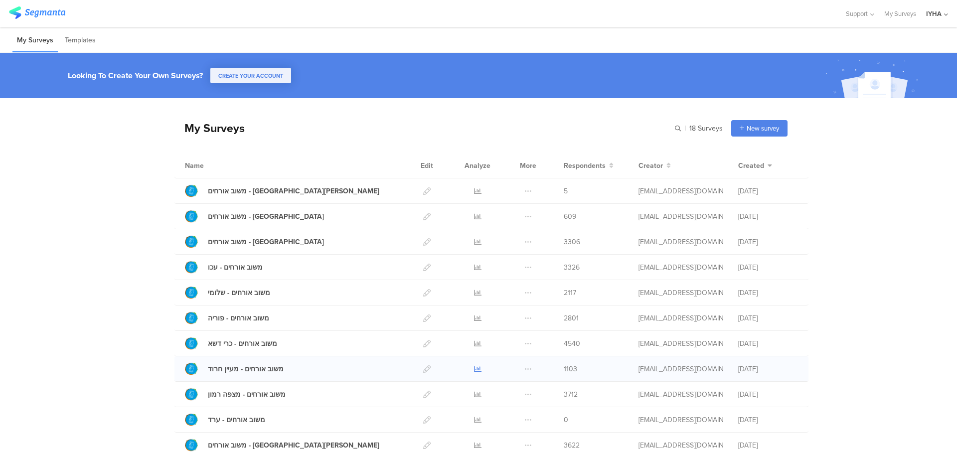 The height and width of the screenshot is (454, 957). I want to click on span: 18 Surveys, so click(706, 128).